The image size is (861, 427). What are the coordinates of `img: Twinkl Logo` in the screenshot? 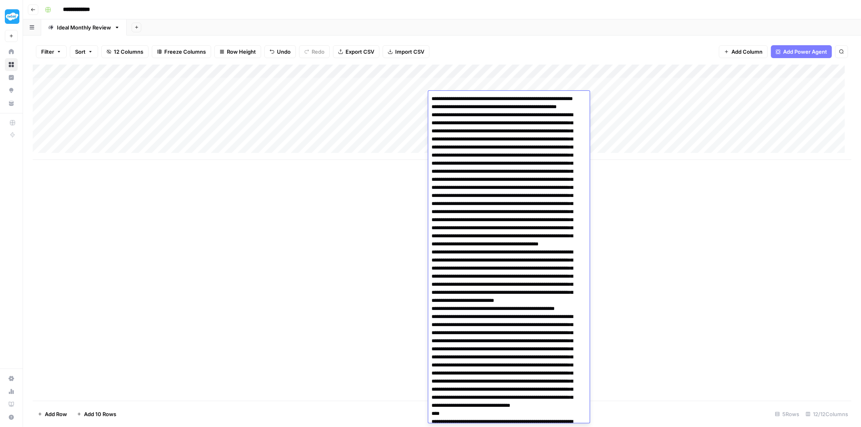 It's located at (12, 17).